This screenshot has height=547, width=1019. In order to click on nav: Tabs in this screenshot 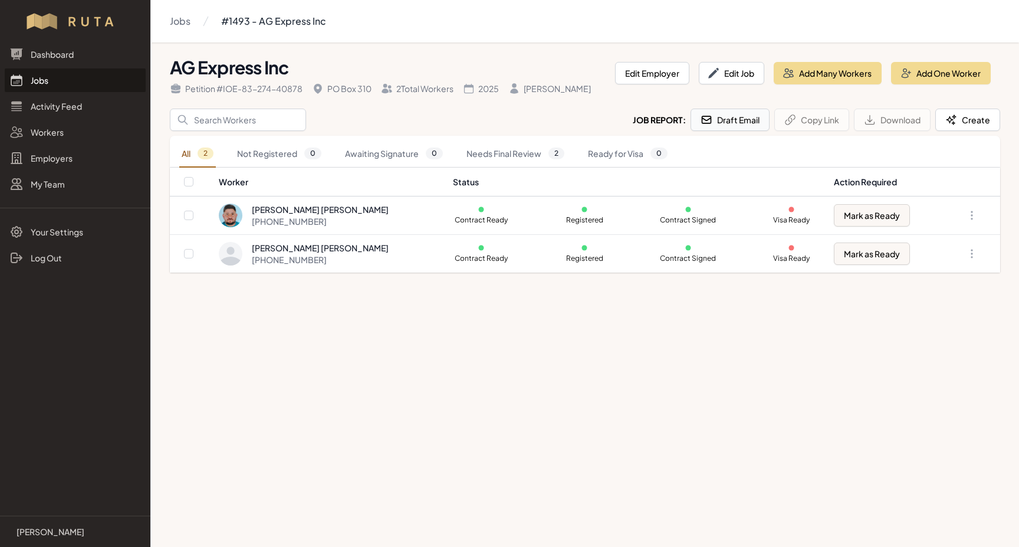, I will do `click(585, 154)`.